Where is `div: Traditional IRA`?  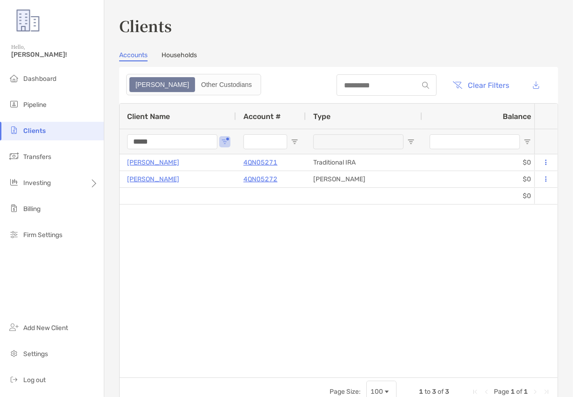 div: Traditional IRA is located at coordinates (364, 162).